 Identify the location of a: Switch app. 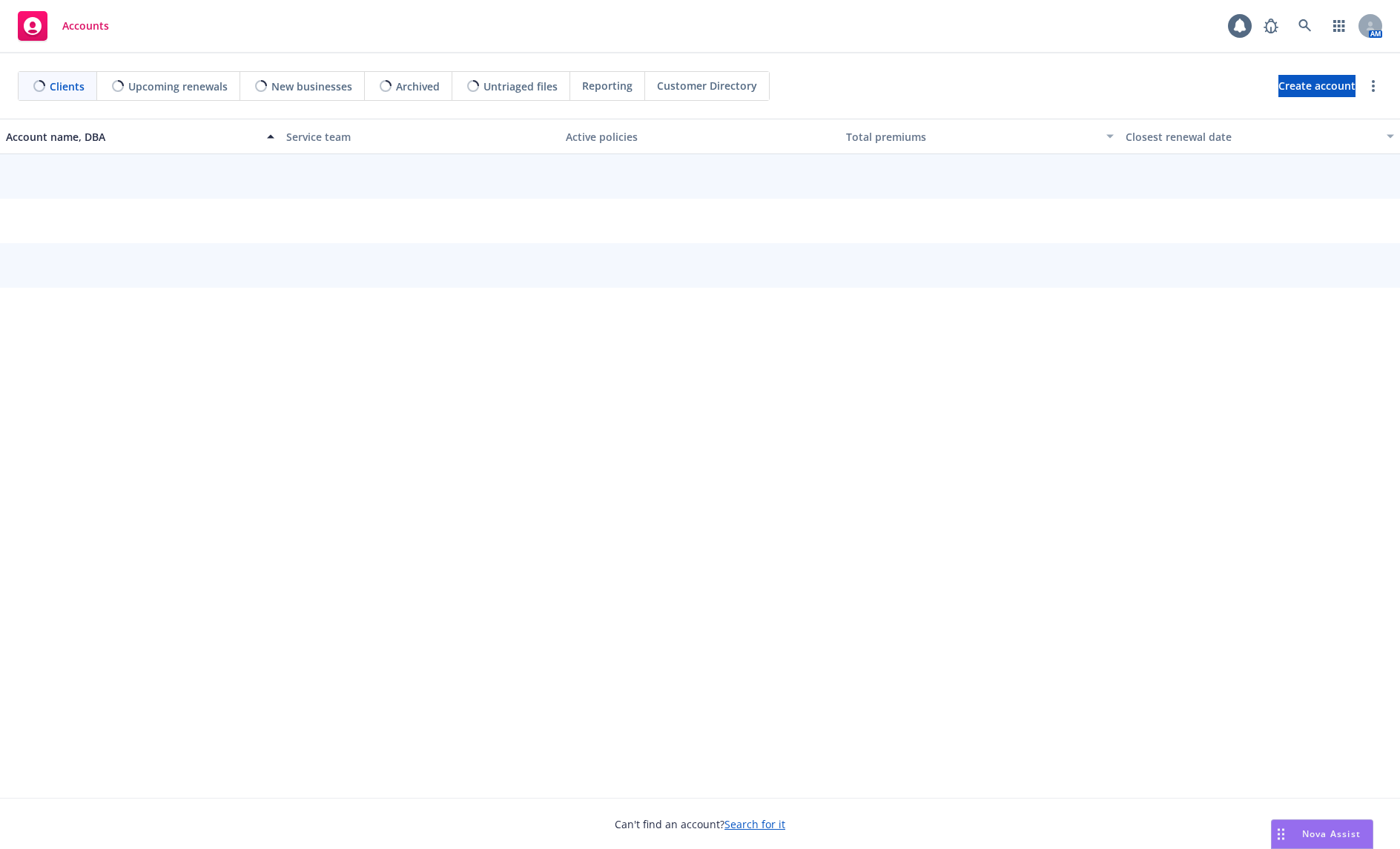
(1339, 26).